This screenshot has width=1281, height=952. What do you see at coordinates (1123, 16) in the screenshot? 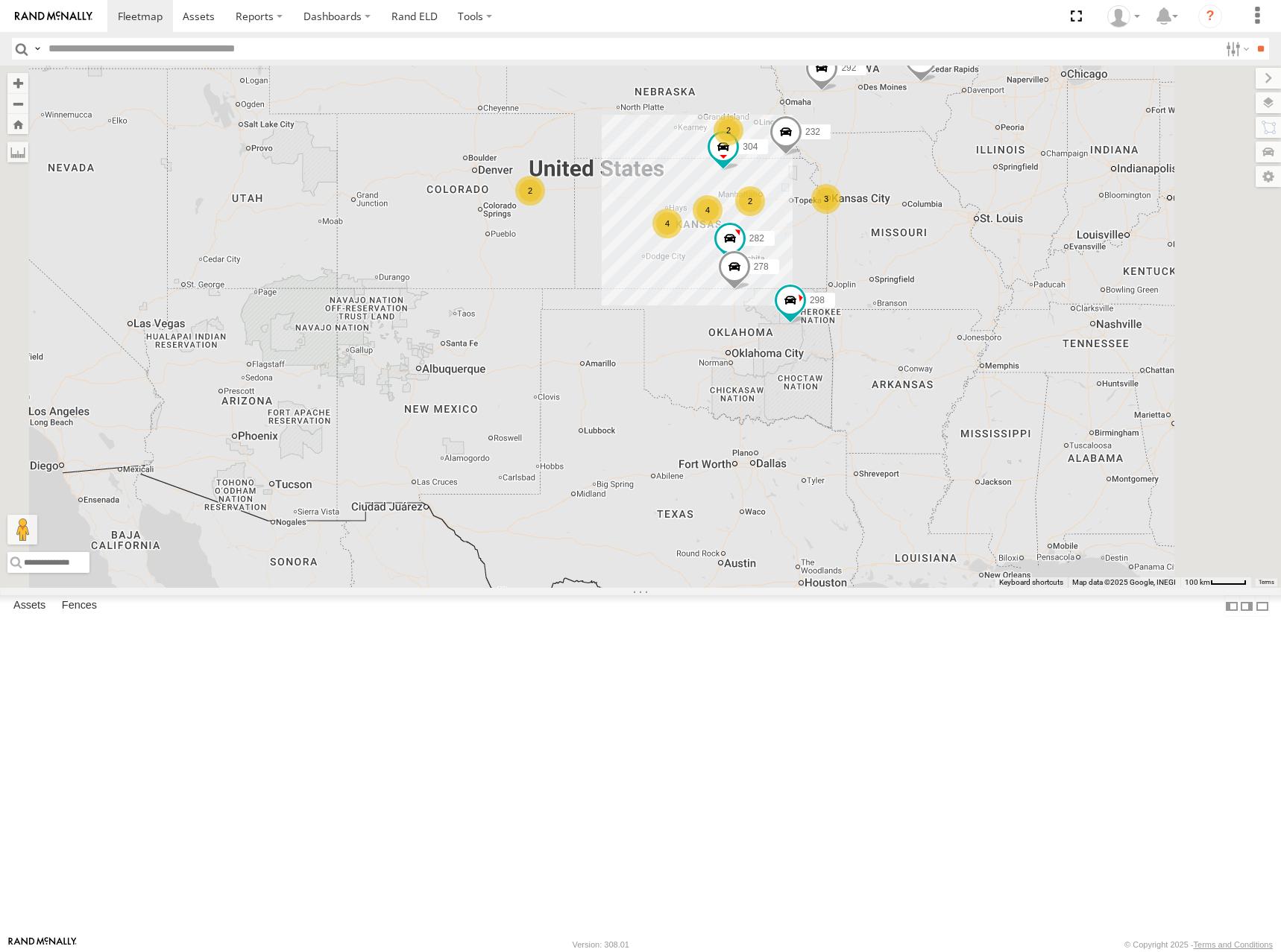
I see `div: Shane Miller` at bounding box center [1123, 16].